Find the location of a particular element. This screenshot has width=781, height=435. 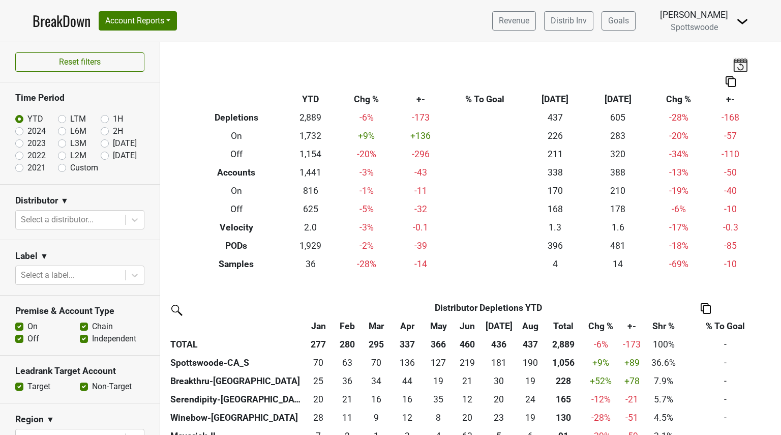

td: 4 is located at coordinates (554, 264).